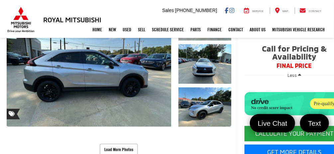  What do you see at coordinates (226, 10) in the screenshot?
I see `a: Facebook: Click to visit our Facebook page` at bounding box center [226, 10].